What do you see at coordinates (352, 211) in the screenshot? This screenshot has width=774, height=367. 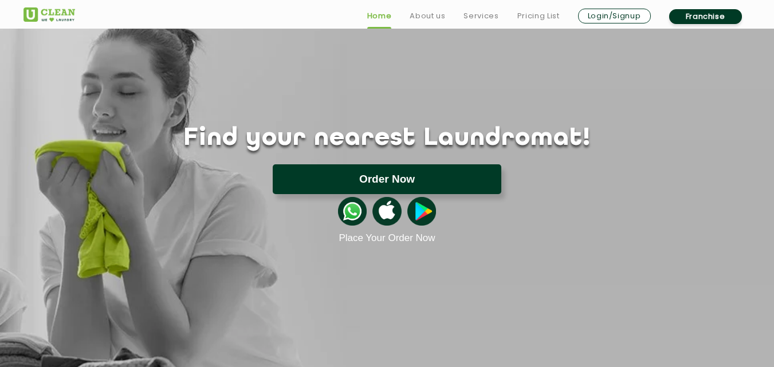 I see `img: whatsappicon.png` at bounding box center [352, 211].